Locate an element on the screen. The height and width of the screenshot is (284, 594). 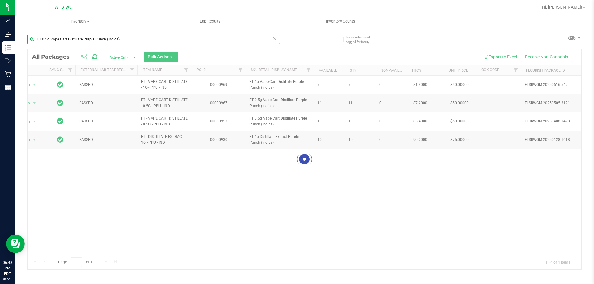
a: Lab Results is located at coordinates (210, 21).